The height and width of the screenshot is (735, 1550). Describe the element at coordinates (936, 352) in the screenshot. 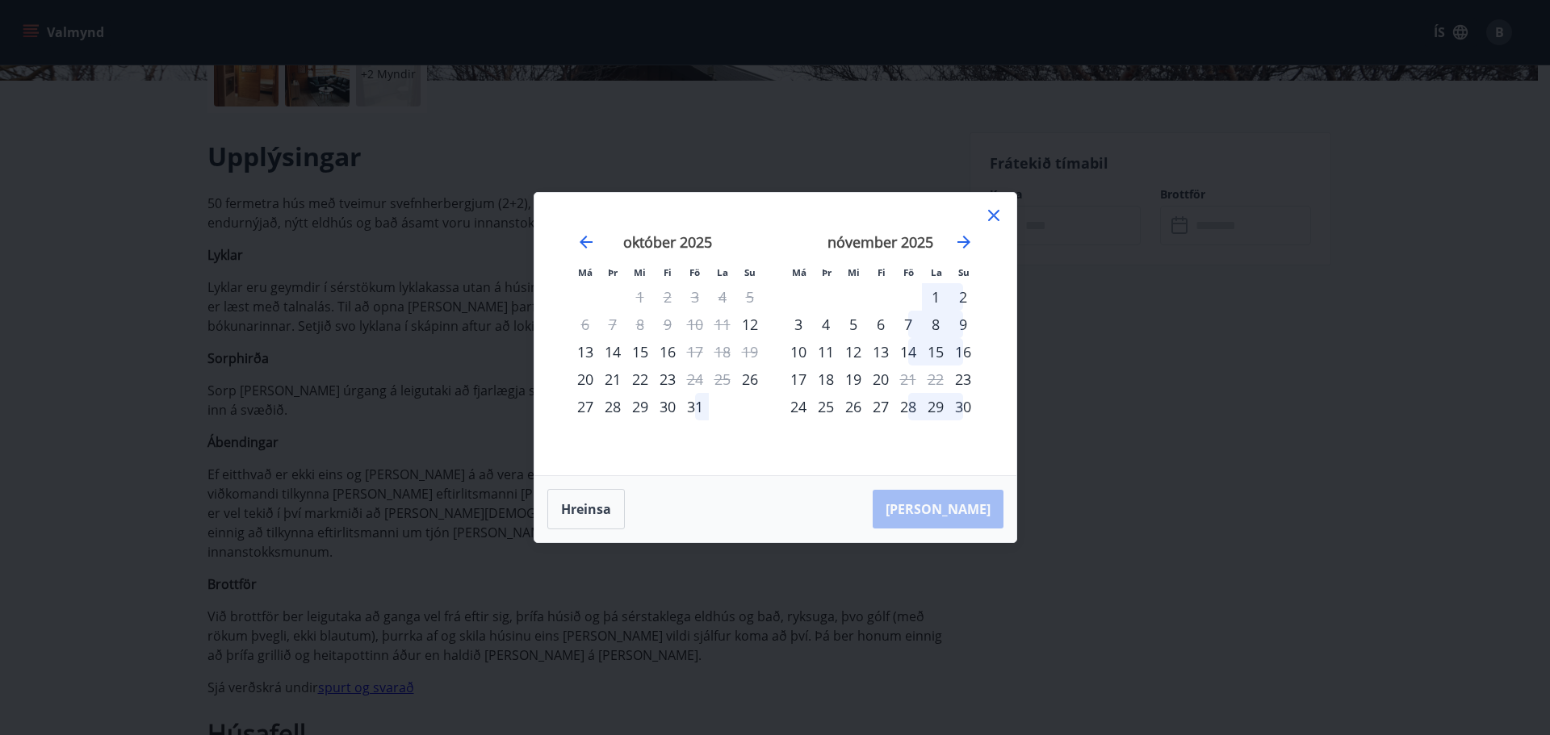

I see `td: Choose laugardagur, 15. nóvember 2025 as your check-in date. It’s available.` at that location.